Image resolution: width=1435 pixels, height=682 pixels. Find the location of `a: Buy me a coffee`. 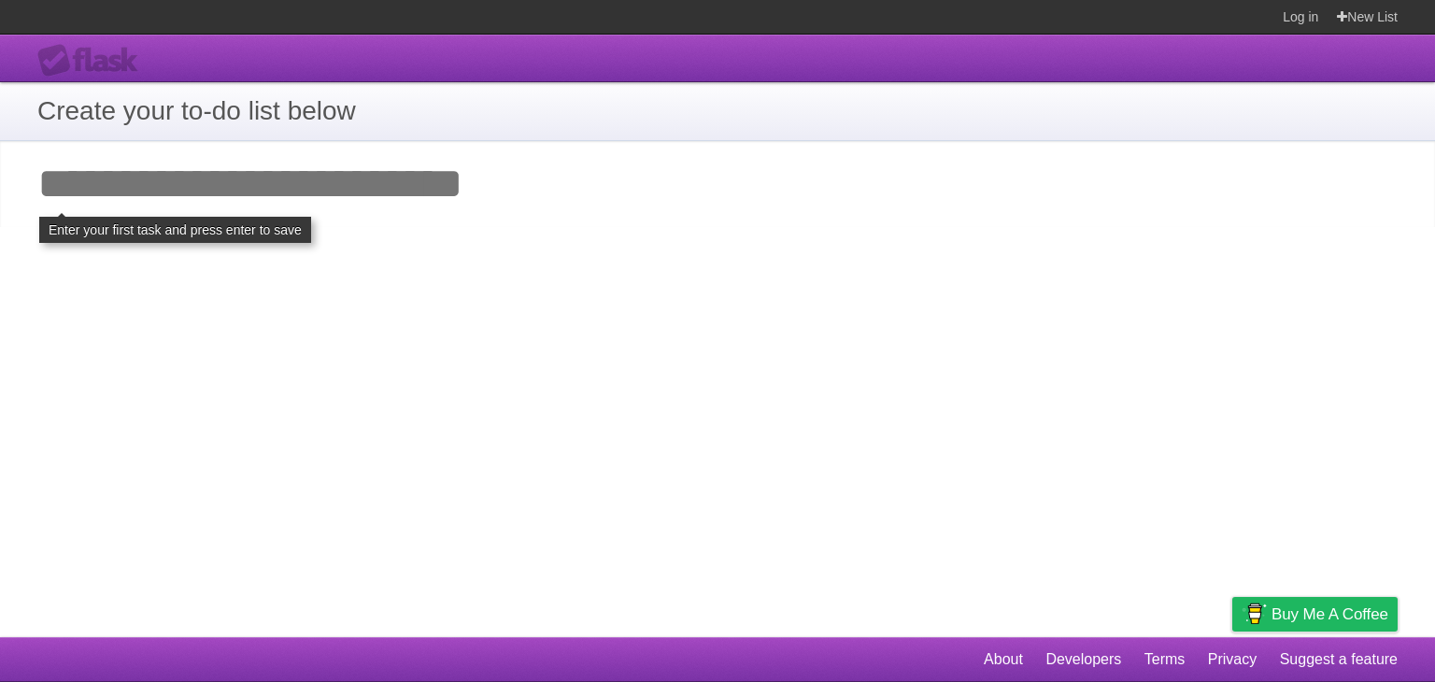

a: Buy me a coffee is located at coordinates (1314, 614).